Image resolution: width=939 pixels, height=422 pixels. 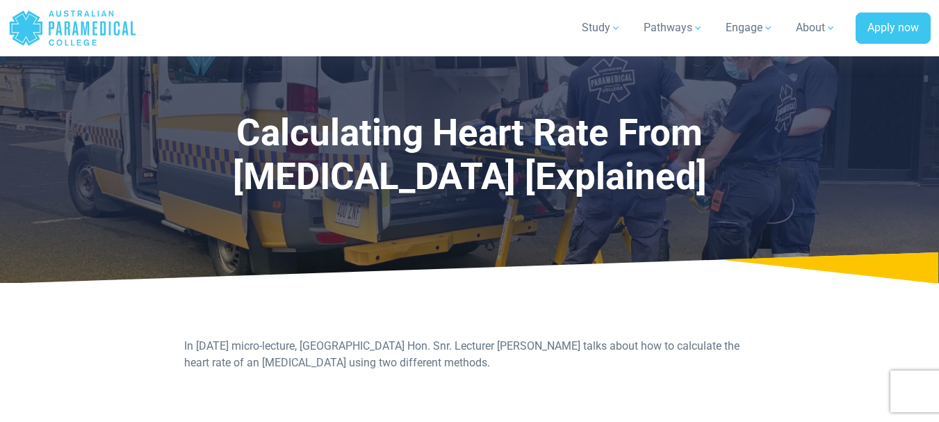 I want to click on a: Pathways, so click(x=674, y=28).